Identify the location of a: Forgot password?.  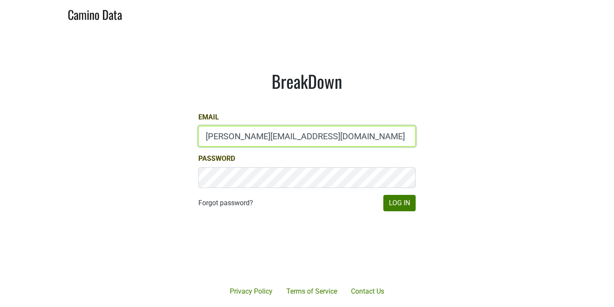
(226, 203).